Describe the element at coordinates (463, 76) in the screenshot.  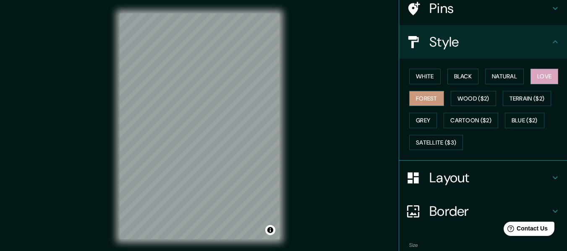
I see `button: Black` at that location.